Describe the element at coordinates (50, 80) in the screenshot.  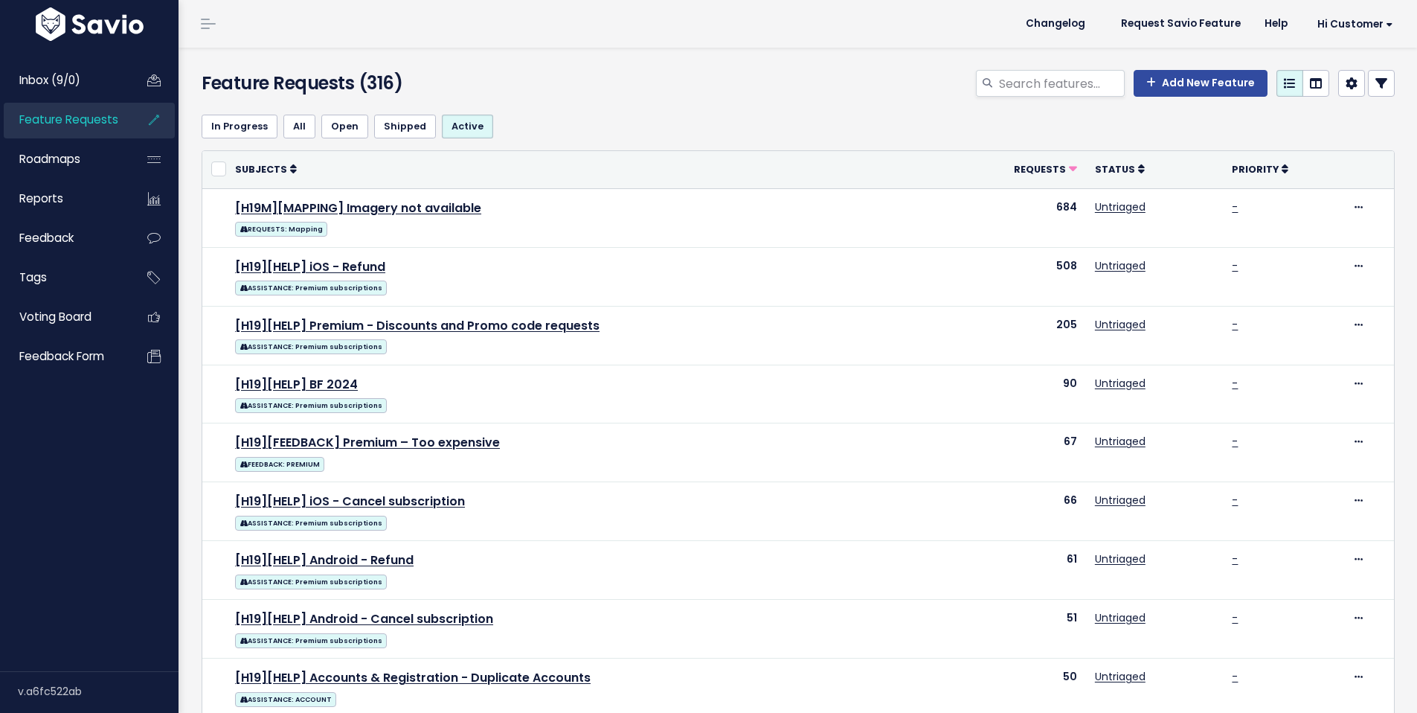
I see `span: Inbox (9/0)` at that location.